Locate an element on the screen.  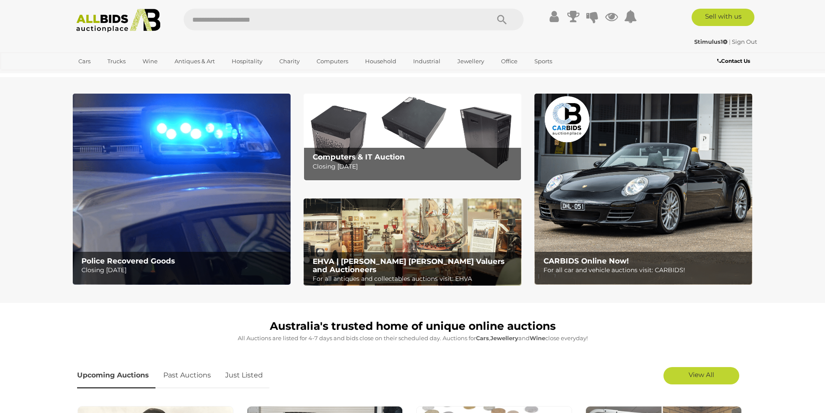
a: CARBIDS Online Now! CARBIDS Online Now! For all car and vehicle auctions visit: CARBIDS! is located at coordinates (643, 189).